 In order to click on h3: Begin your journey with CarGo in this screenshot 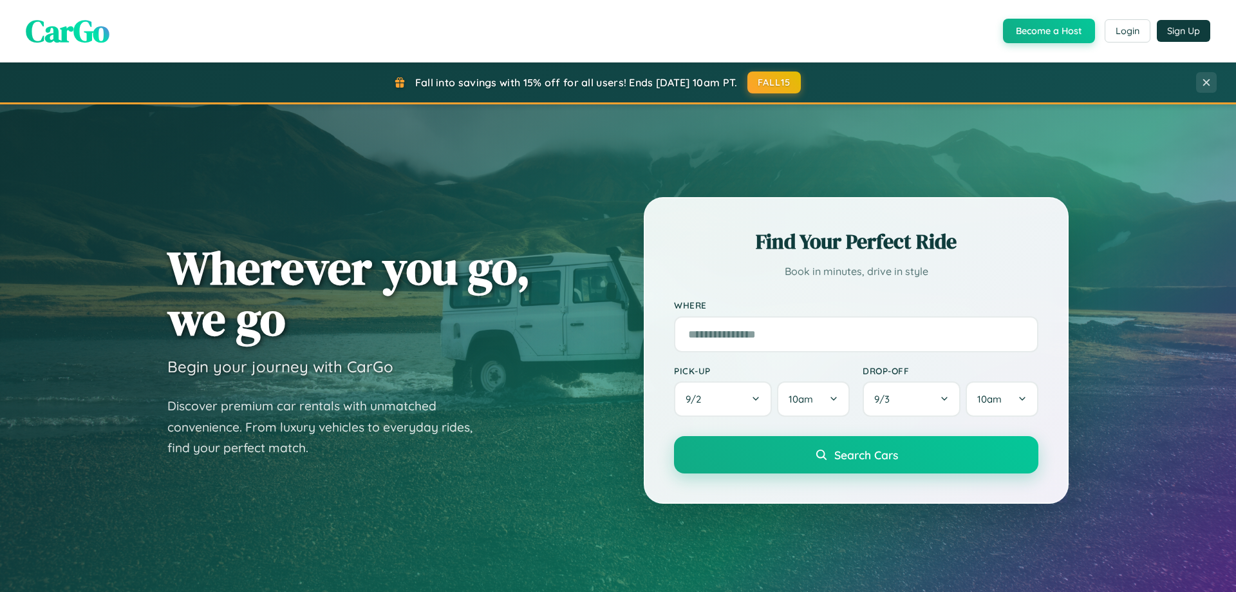, I will do `click(280, 366)`.